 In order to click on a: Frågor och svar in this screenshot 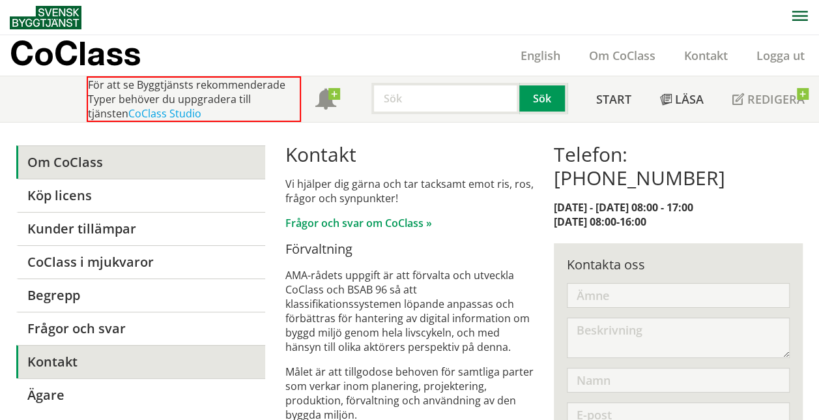, I will do `click(141, 328)`.